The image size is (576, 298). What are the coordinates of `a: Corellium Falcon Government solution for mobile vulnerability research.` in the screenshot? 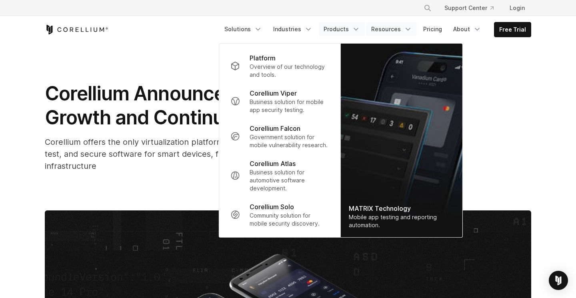 It's located at (279, 136).